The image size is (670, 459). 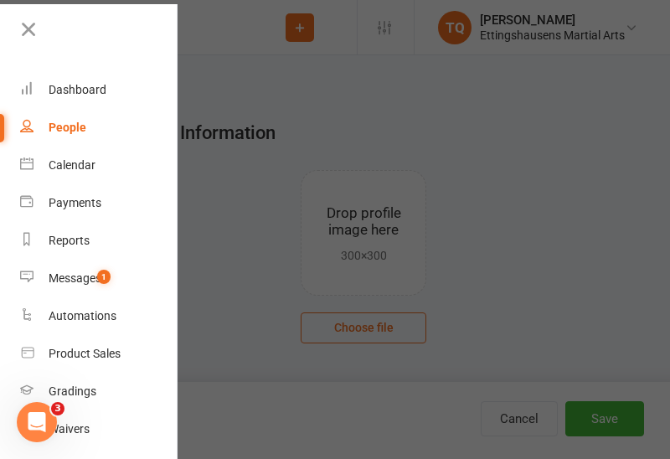 What do you see at coordinates (77, 90) in the screenshot?
I see `div: Dashboard` at bounding box center [77, 90].